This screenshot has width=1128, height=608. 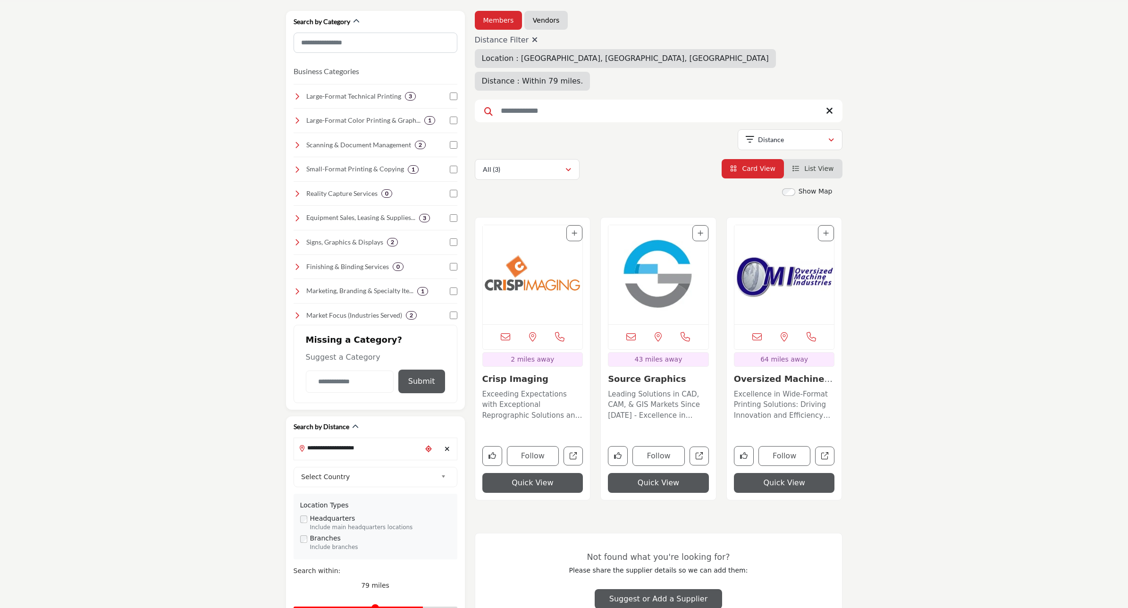 What do you see at coordinates (392, 242) in the screenshot?
I see `div: 2 Results For Signs, Graphics & Displays` at bounding box center [392, 242].